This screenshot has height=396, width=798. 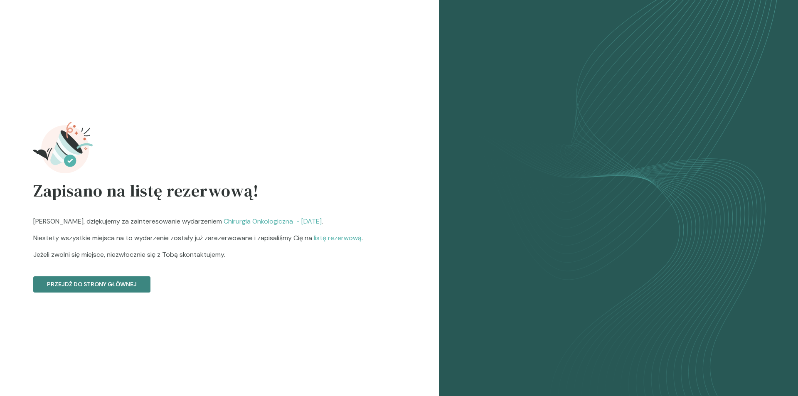 I want to click on p: Przejdź do strony głównej, so click(x=92, y=284).